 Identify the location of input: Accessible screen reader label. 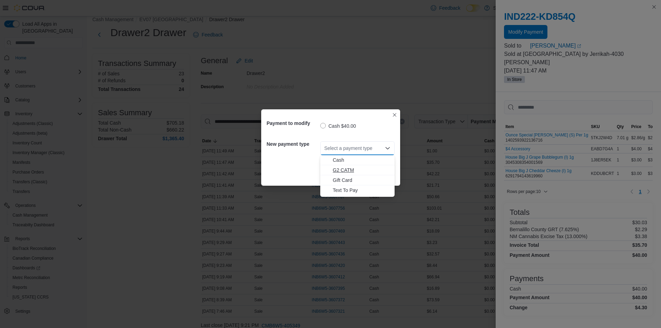
(325, 148).